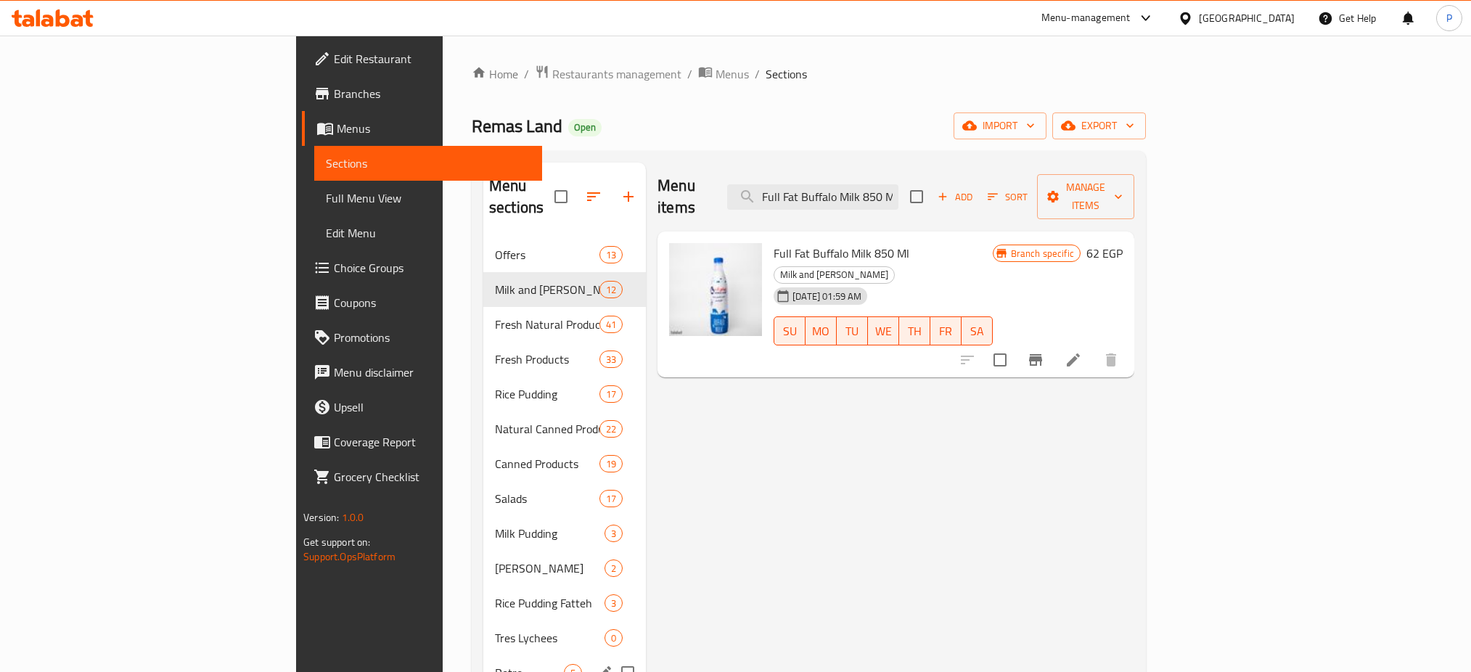 The height and width of the screenshot is (672, 1471). What do you see at coordinates (549, 533) in the screenshot?
I see `span: Milk Pudding` at bounding box center [549, 533].